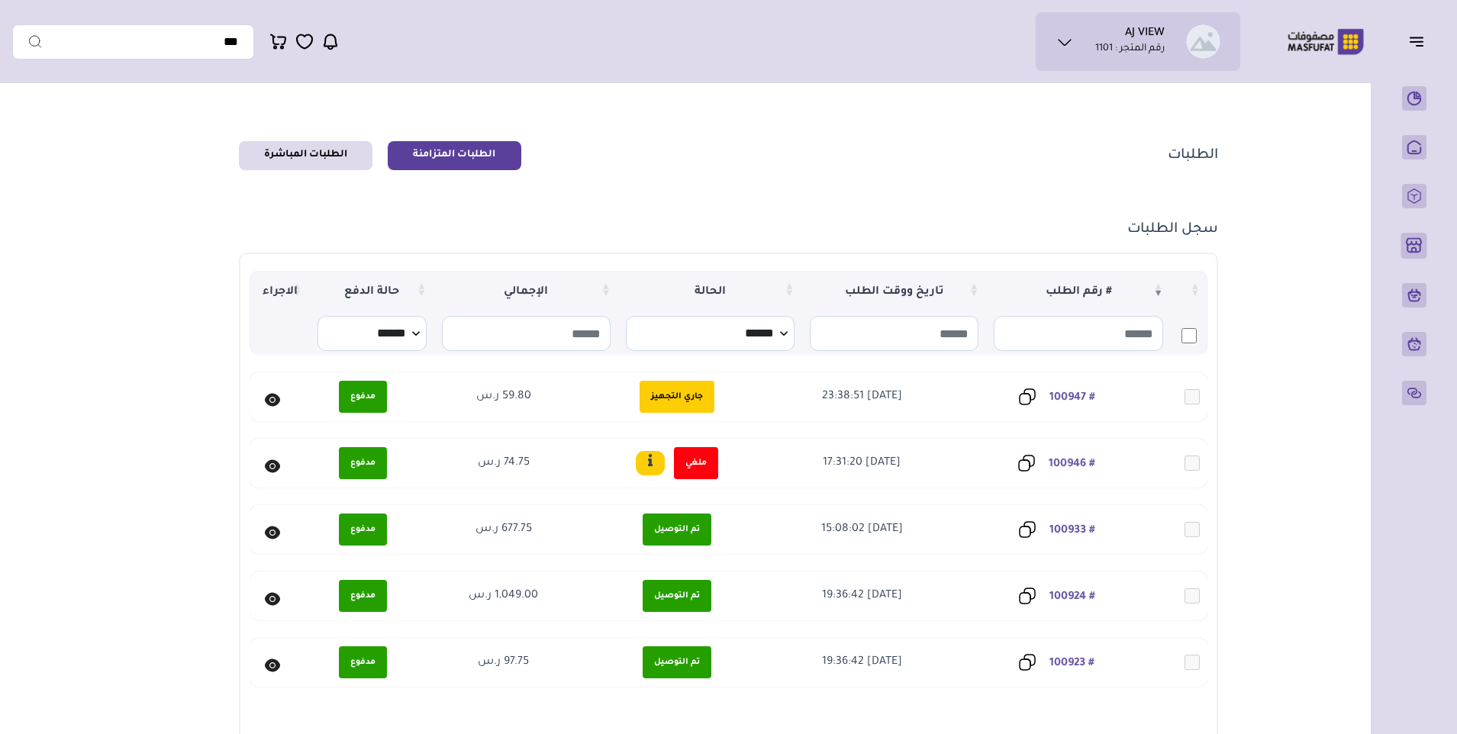 This screenshot has height=734, width=1457. Describe the element at coordinates (1072, 597) in the screenshot. I see `a: # 100924` at that location.